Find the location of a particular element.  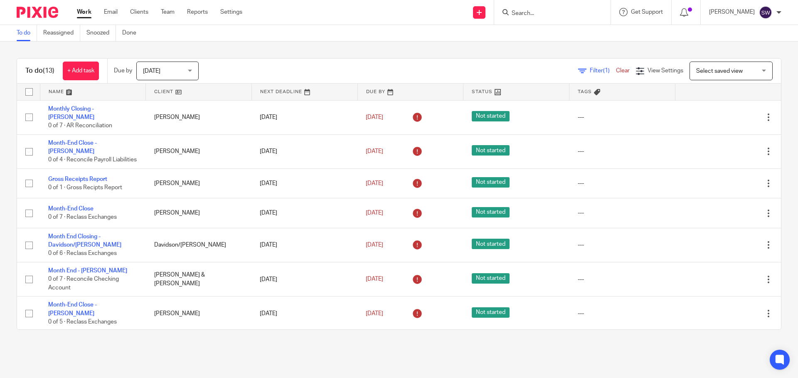

a: Gross Receipts Report is located at coordinates (78, 179).